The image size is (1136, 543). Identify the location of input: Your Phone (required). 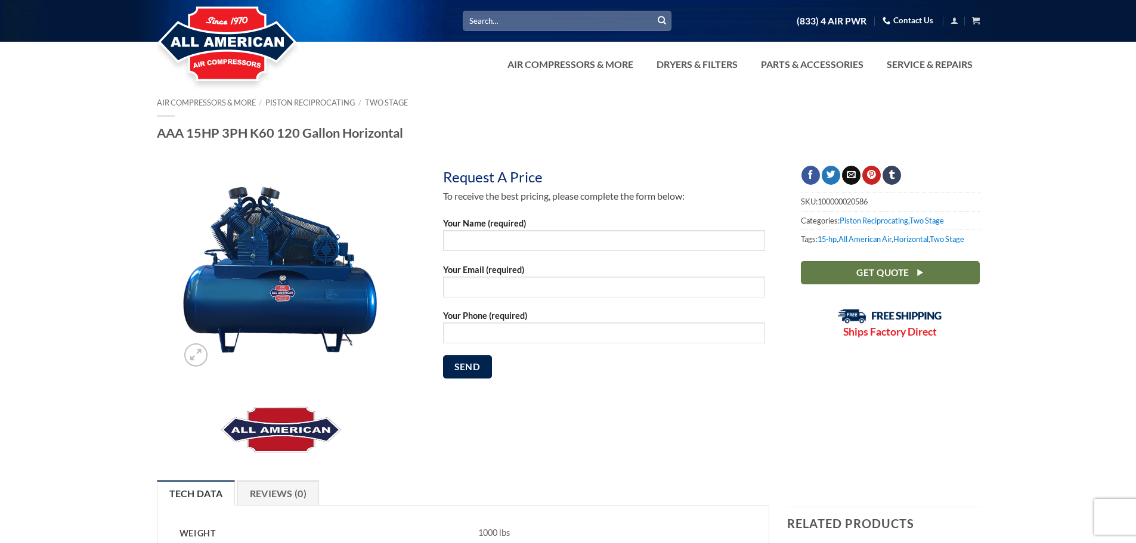
(604, 333).